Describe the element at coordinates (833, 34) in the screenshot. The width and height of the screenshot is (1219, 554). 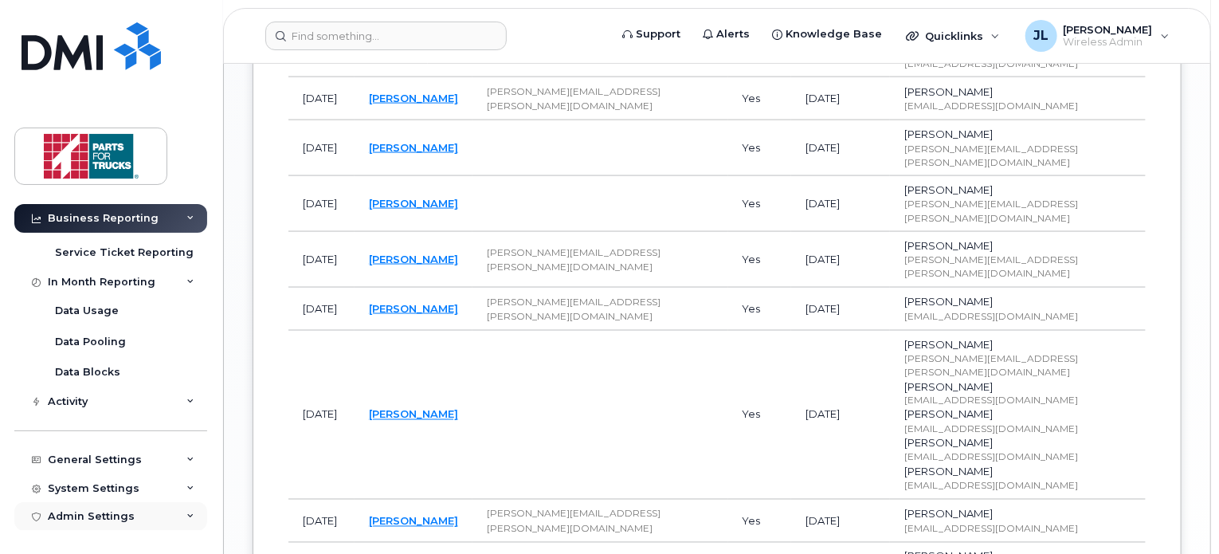
I see `span: Knowledge Base` at that location.